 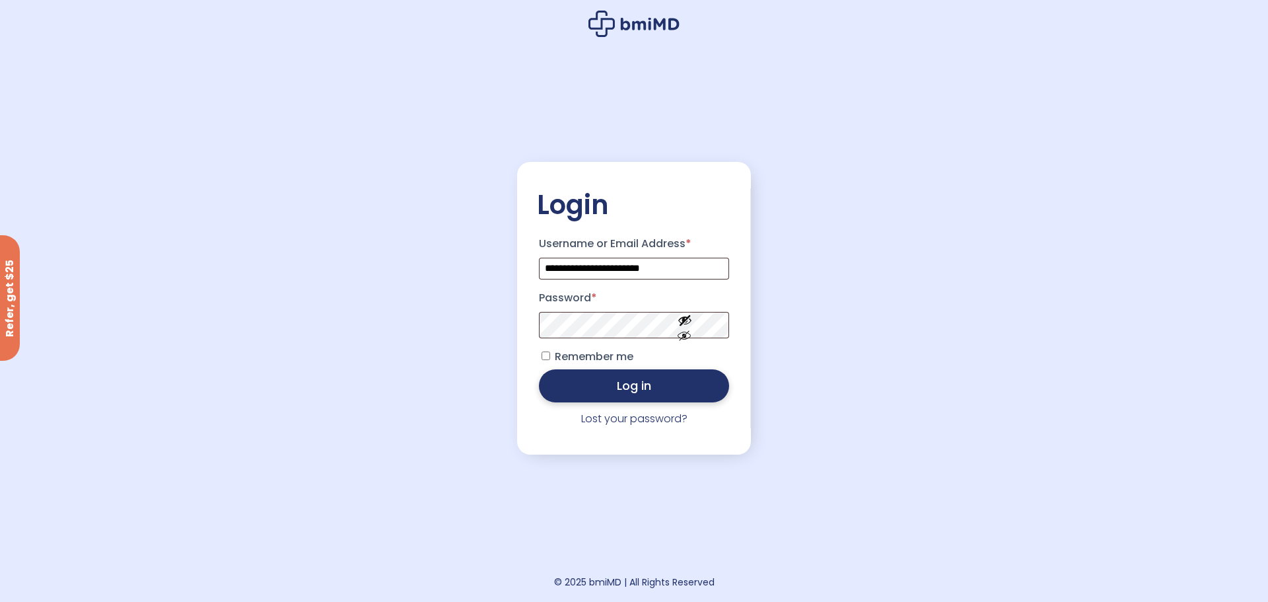 What do you see at coordinates (634, 386) in the screenshot?
I see `button: Log in` at bounding box center [634, 386].